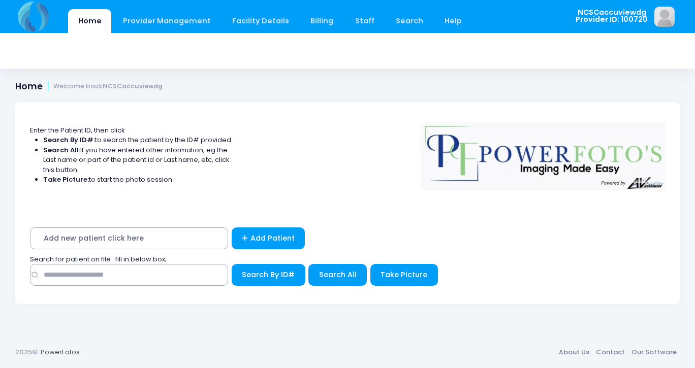  Describe the element at coordinates (261, 21) in the screenshot. I see `a: Facility Details` at that location.